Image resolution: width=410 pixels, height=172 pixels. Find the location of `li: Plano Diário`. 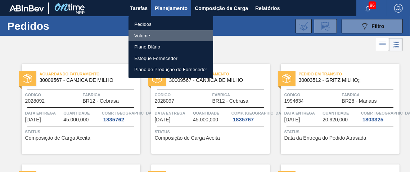

li: Plano Diário is located at coordinates (171, 47).